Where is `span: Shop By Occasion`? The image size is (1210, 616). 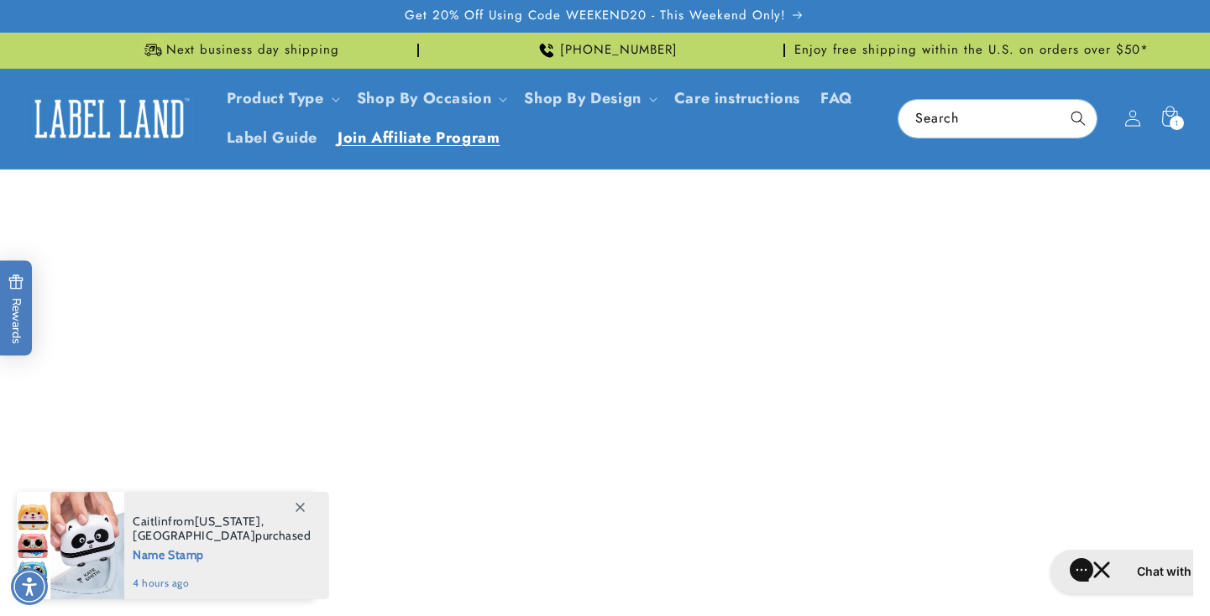
span: Shop By Occasion is located at coordinates (424, 98).